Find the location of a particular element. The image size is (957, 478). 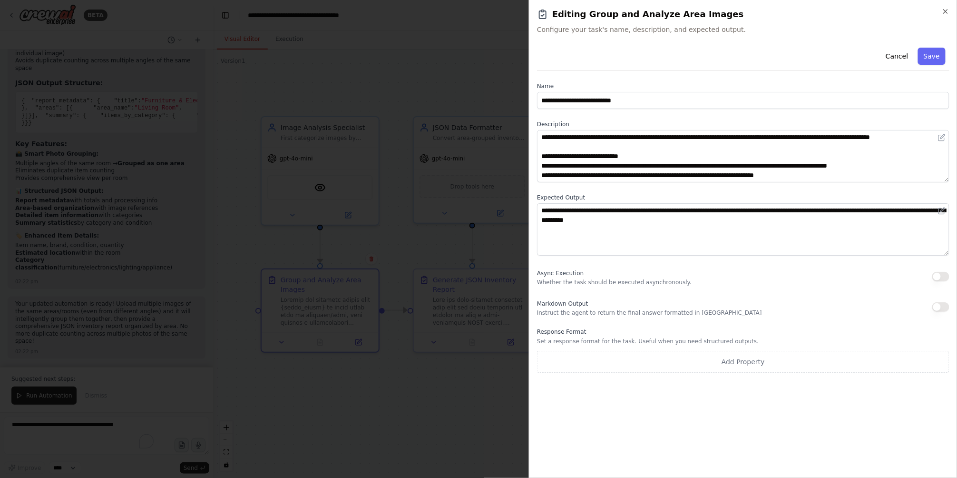

label: Expected Output is located at coordinates (743, 197).